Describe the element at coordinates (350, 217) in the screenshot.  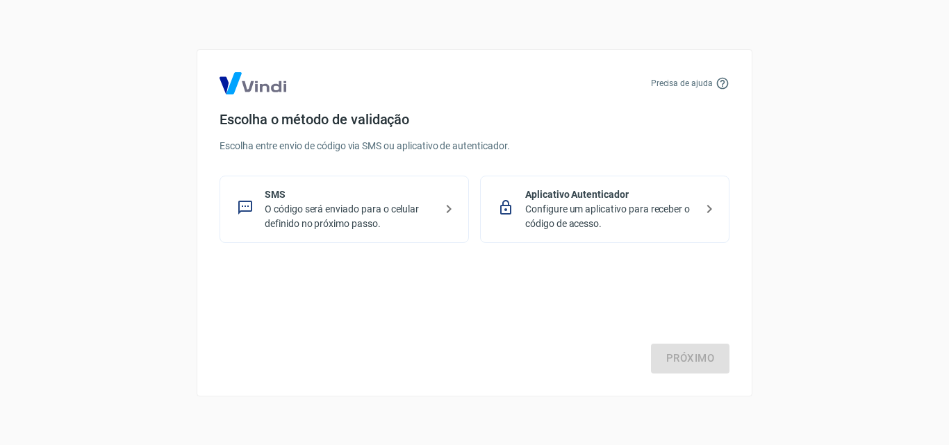
I see `p: O código será enviado para o celular definido no próximo passo.` at that location.